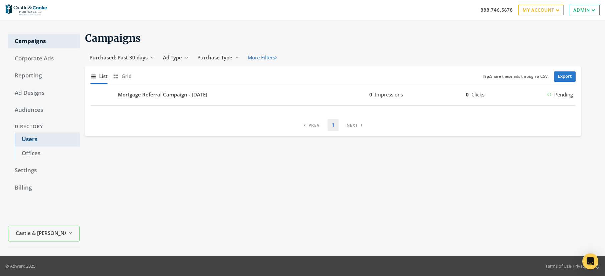  What do you see at coordinates (590, 261) in the screenshot?
I see `div: Open Intercom Messenger` at bounding box center [590, 261].